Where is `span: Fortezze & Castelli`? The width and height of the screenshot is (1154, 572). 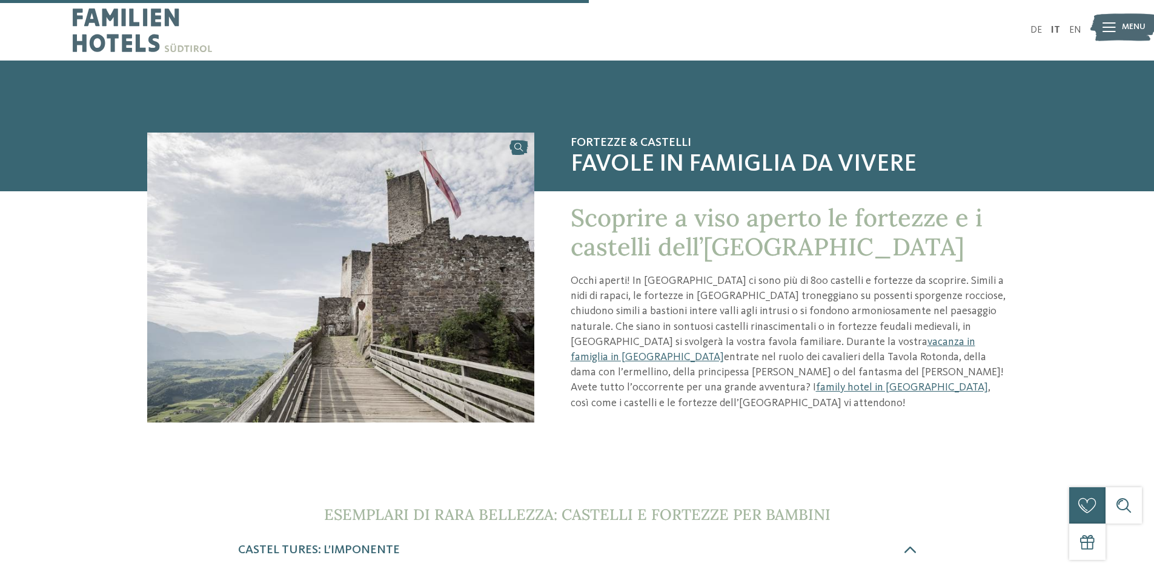
span: Fortezze & Castelli is located at coordinates (789, 143).